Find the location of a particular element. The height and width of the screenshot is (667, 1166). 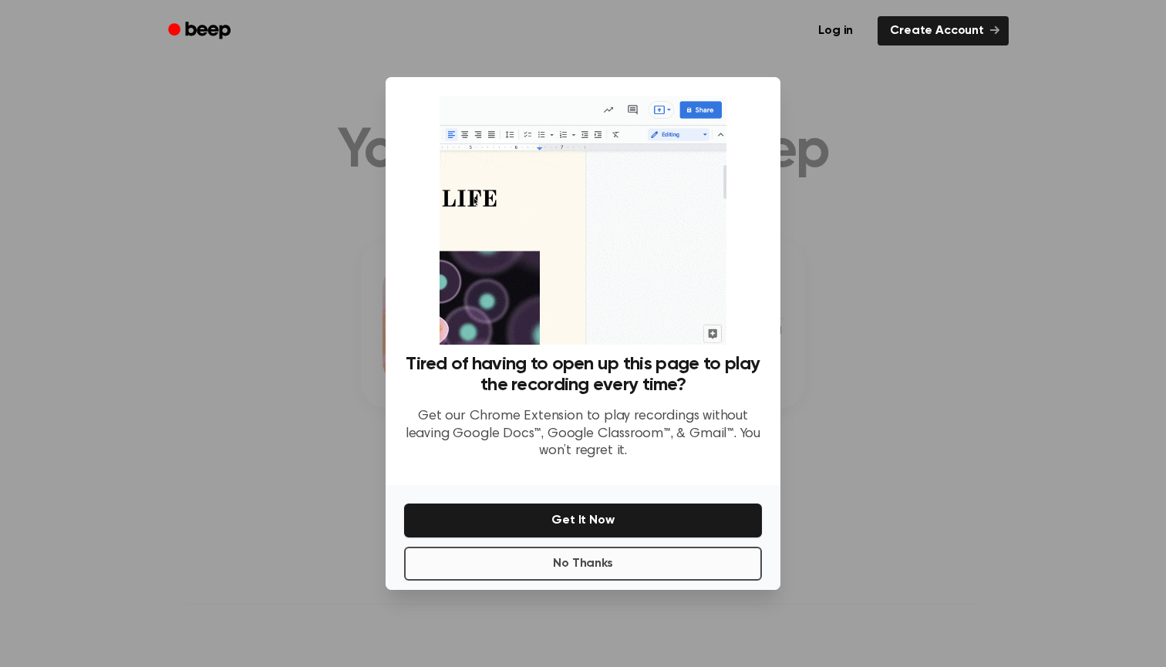

a: Create Account is located at coordinates (943, 31).